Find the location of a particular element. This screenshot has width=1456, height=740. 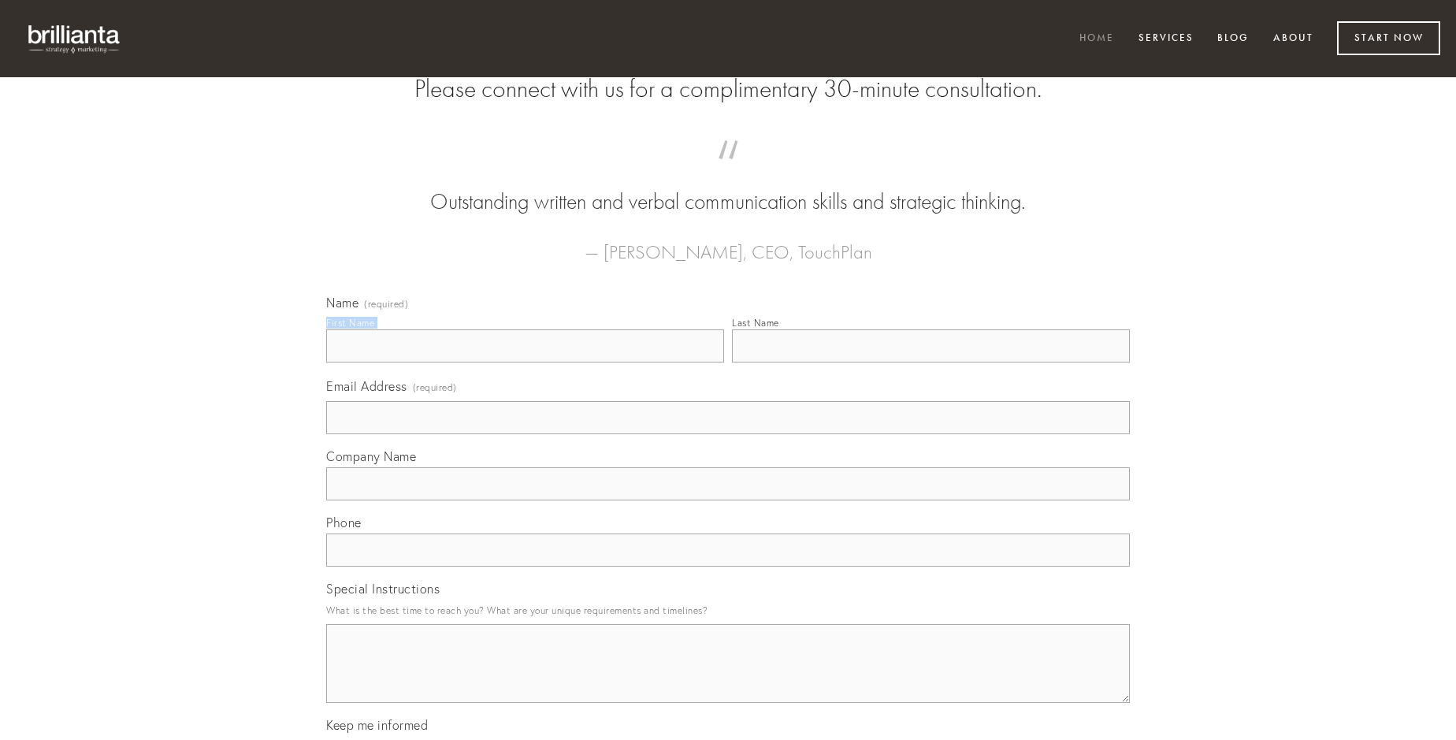

p: What is the best time to reach you? What are your unique requirements and timelines? is located at coordinates (728, 610).